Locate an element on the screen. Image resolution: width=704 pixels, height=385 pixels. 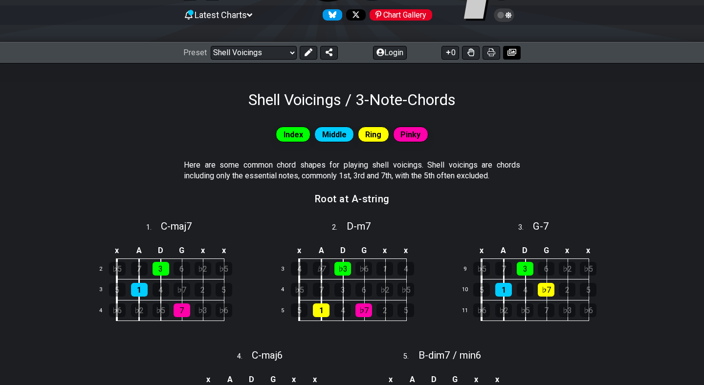
span: 5 . is located at coordinates (411, 357).